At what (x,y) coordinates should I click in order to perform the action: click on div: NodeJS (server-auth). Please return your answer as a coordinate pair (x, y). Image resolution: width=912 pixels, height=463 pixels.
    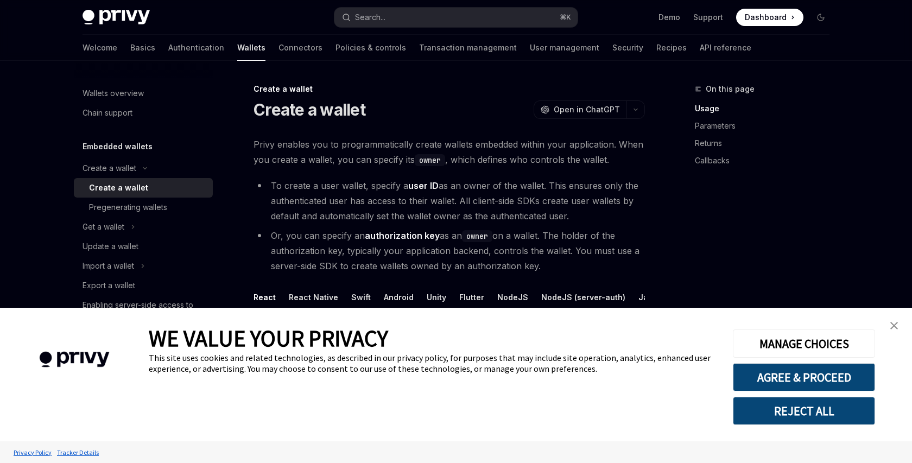
    Looking at the image, I should click on (583, 297).